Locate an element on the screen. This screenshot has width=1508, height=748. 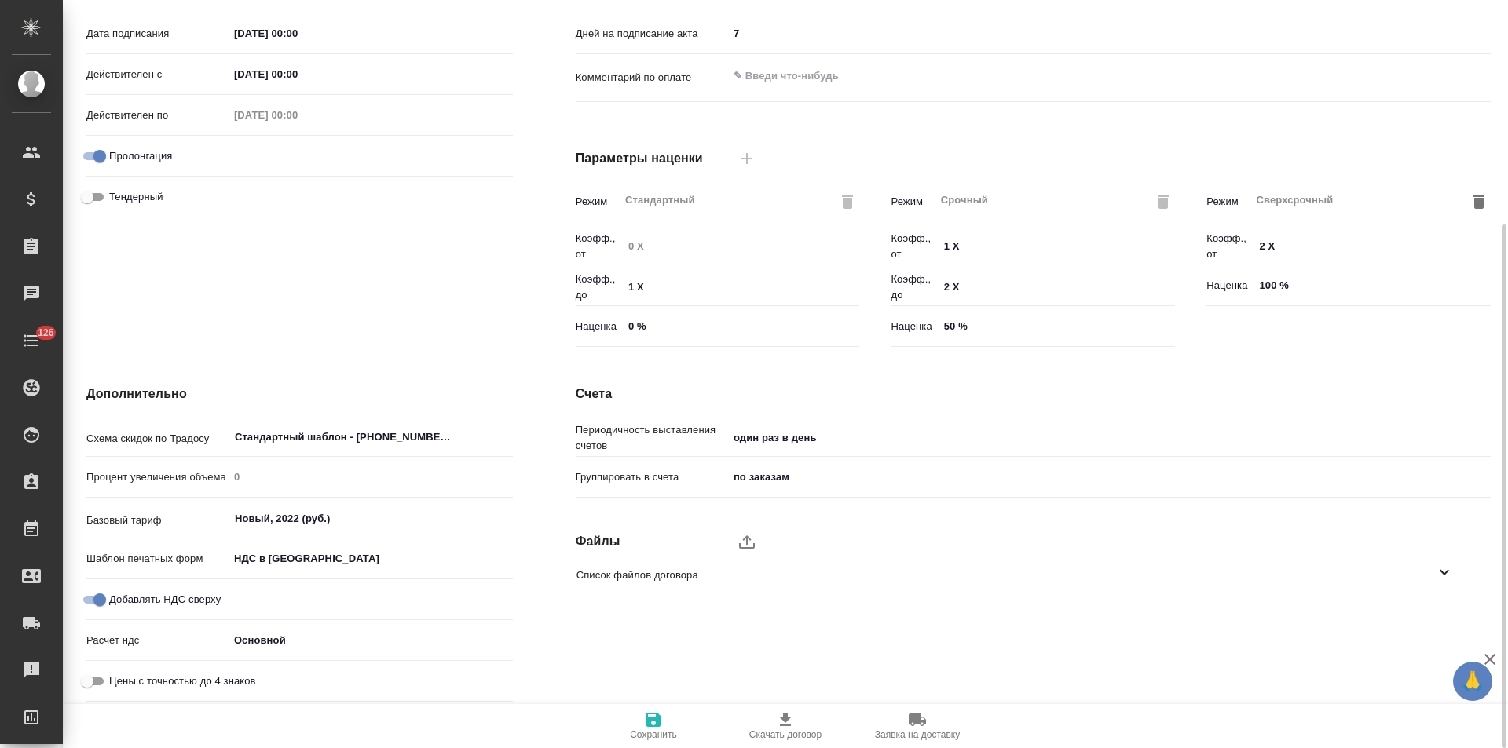
span: Сохранить is located at coordinates (653, 735).